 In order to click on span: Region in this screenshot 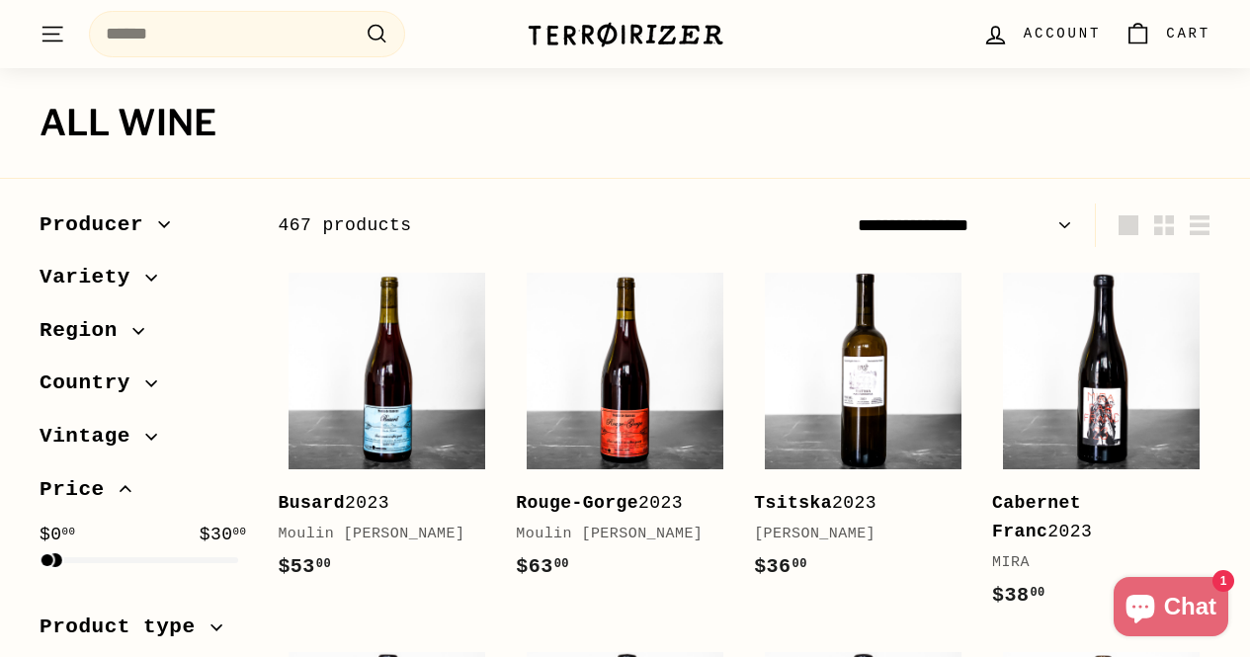, I will do `click(86, 331)`.